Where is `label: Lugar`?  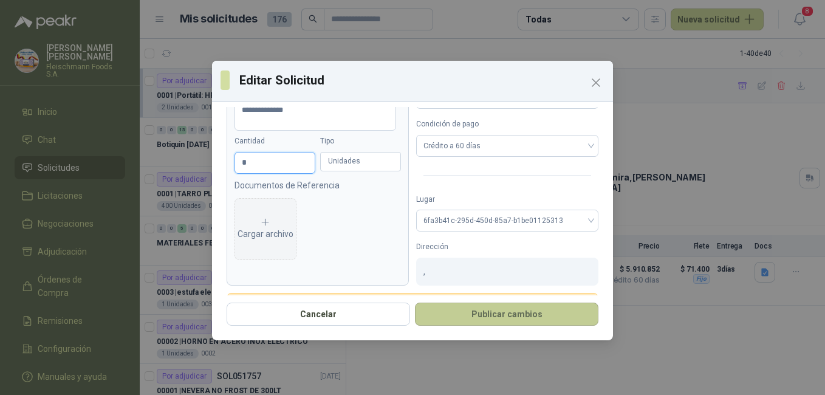
label: Lugar is located at coordinates (507, 199).